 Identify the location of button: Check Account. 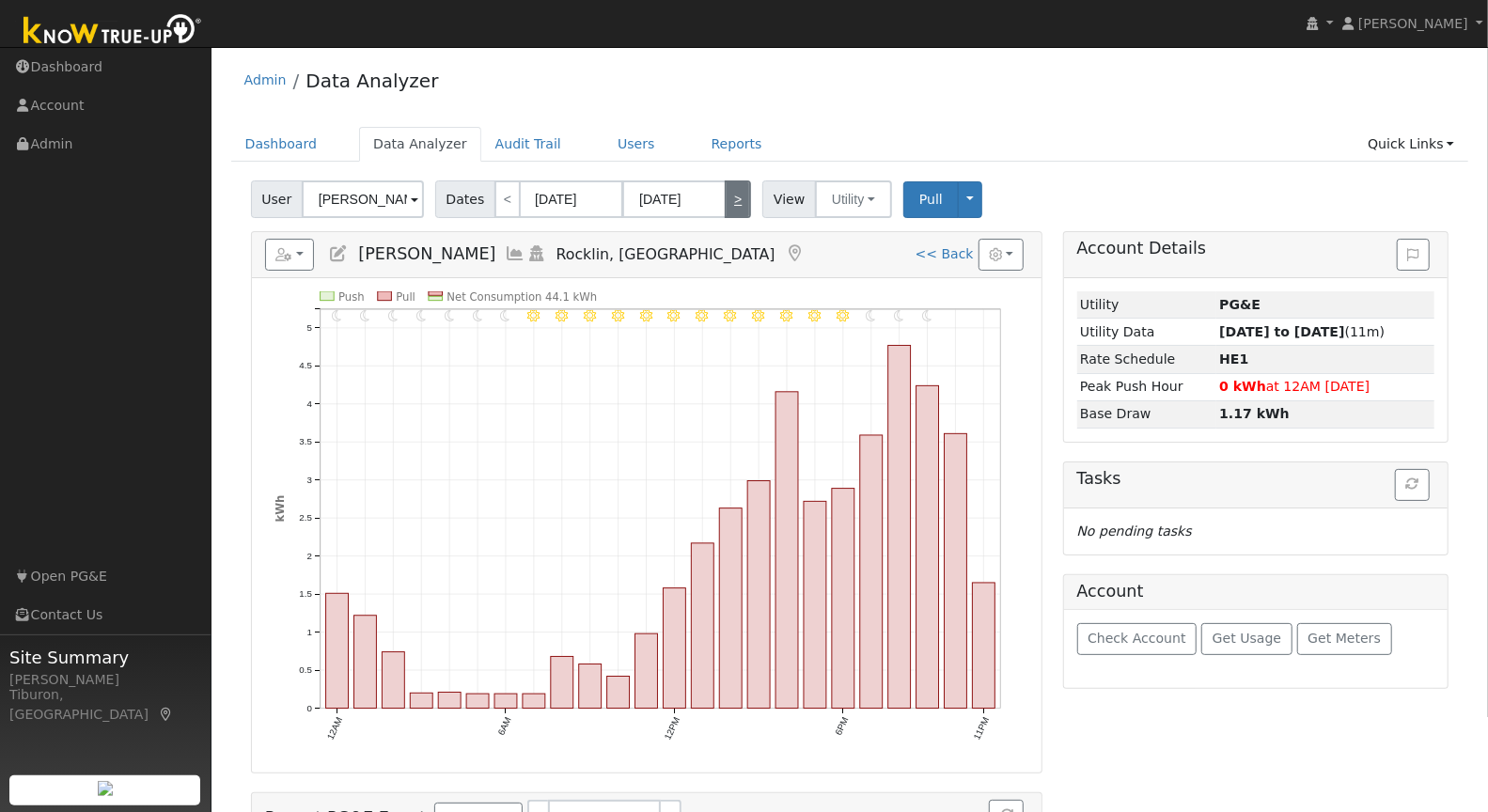
(1137, 639).